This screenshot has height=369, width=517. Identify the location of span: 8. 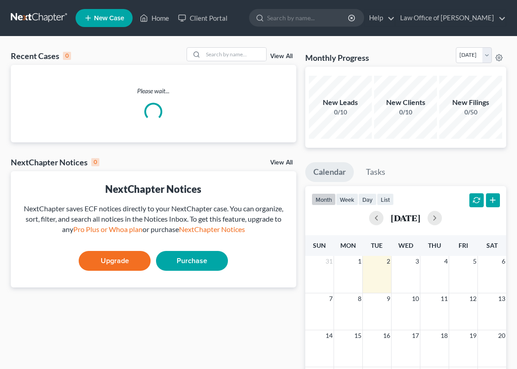
(360, 298).